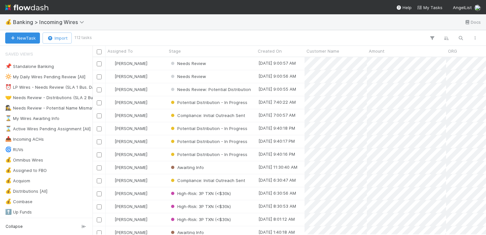 The width and height of the screenshot is (486, 235). Describe the element at coordinates (200, 206) in the screenshot. I see `div: High-Risk: 3P TXN (<$30k)` at that location.